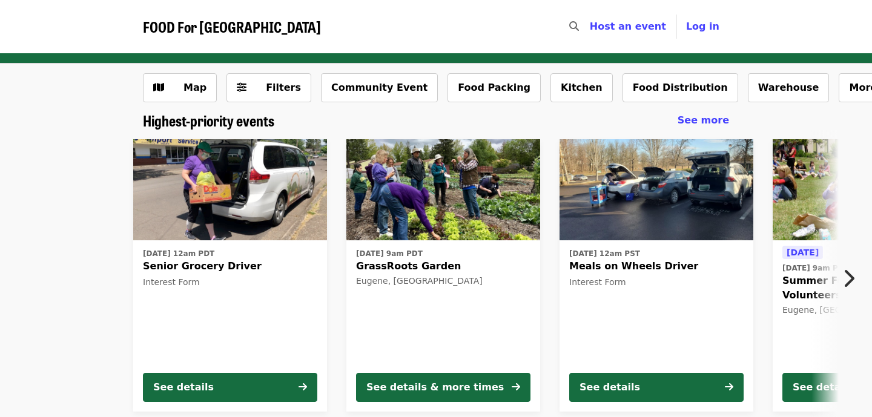 Image resolution: width=872 pixels, height=417 pixels. I want to click on span: Senior Grocery Driver, so click(230, 266).